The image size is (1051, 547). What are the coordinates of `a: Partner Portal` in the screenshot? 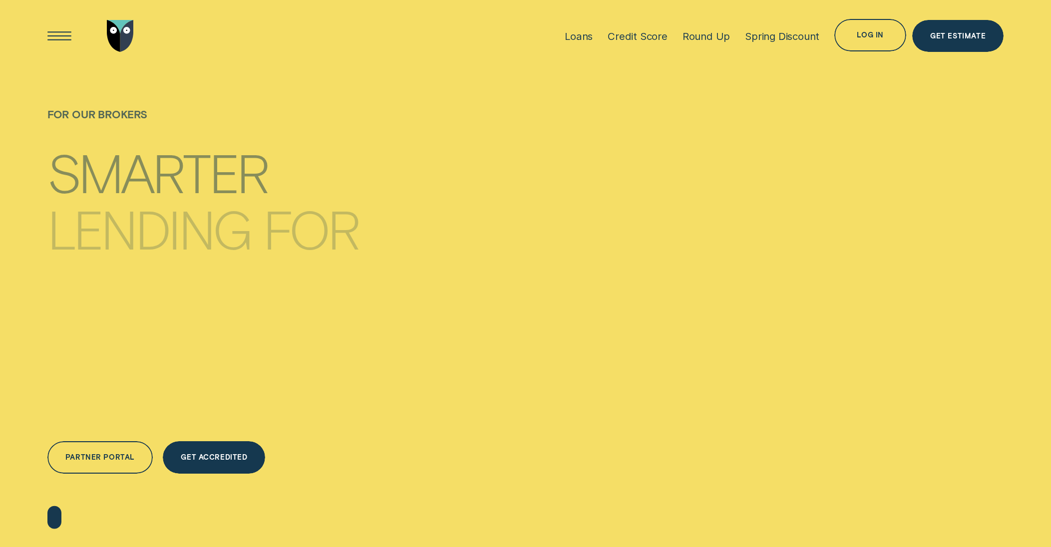 It's located at (100, 458).